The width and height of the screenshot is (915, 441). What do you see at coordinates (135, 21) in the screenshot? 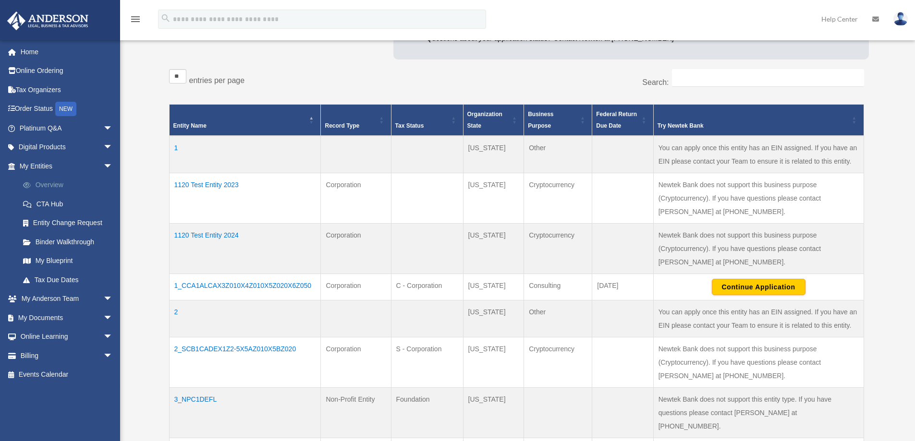
I see `a: menu` at bounding box center [135, 21].